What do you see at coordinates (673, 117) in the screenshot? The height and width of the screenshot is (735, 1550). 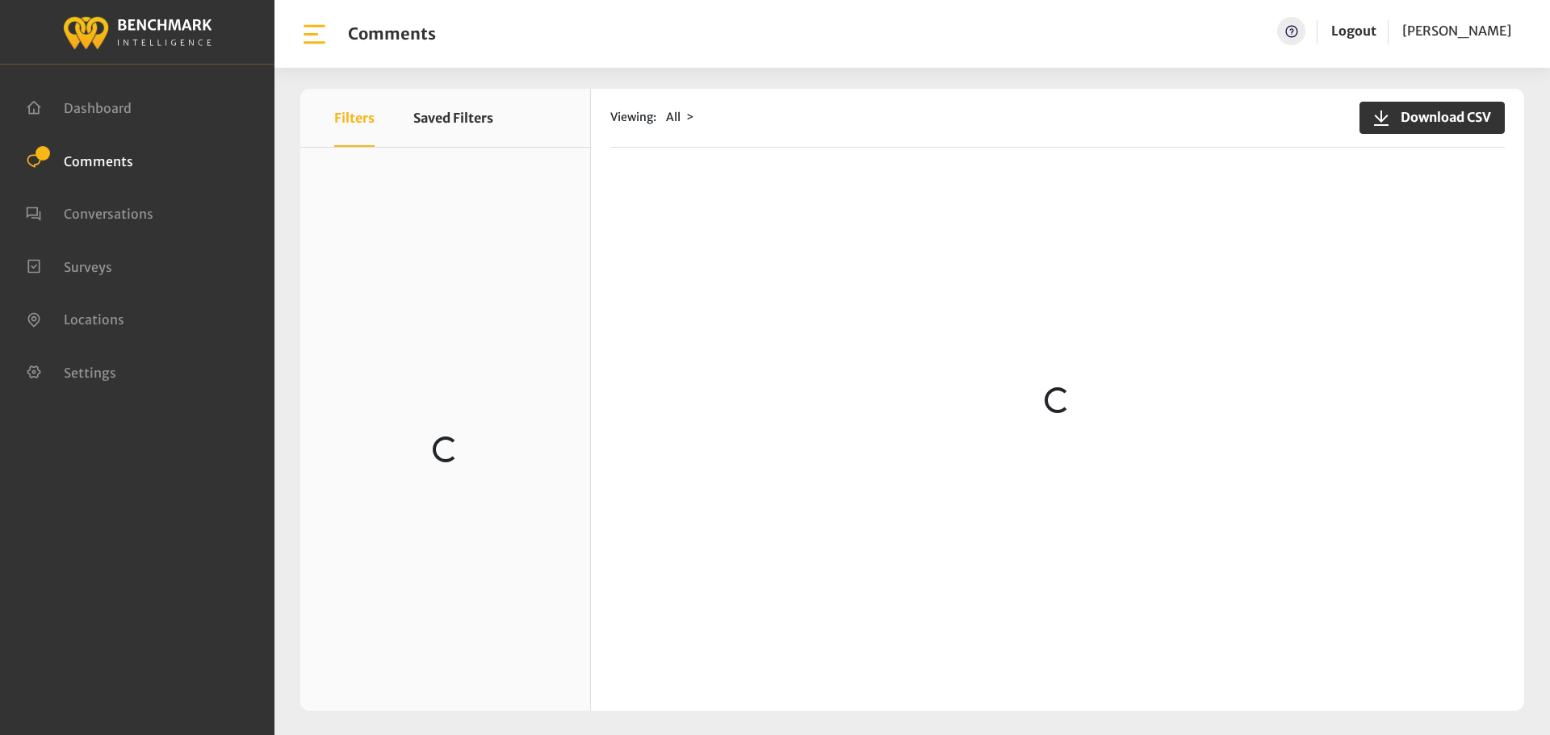 I see `span: All` at bounding box center [673, 117].